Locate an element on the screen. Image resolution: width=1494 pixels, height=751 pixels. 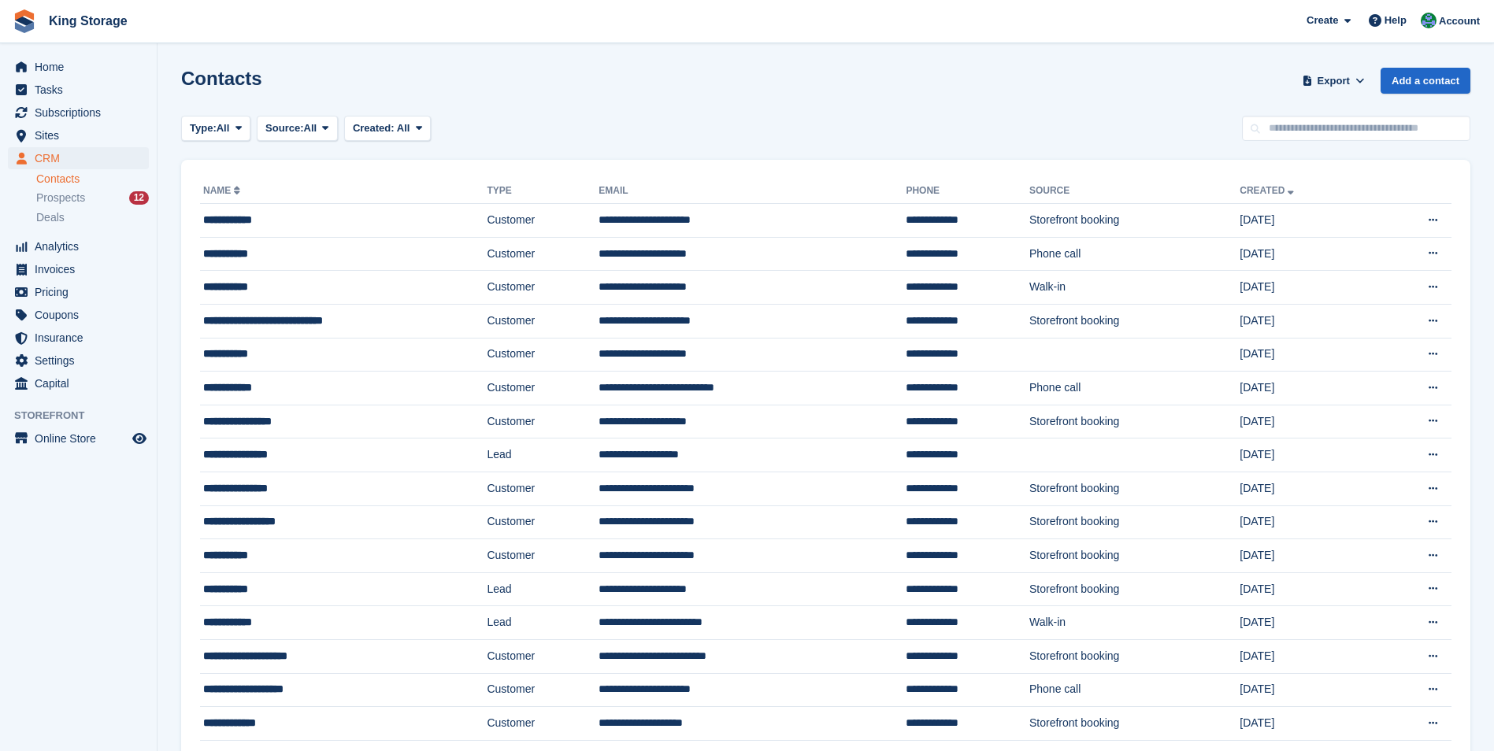
a: Created is located at coordinates (1268, 191).